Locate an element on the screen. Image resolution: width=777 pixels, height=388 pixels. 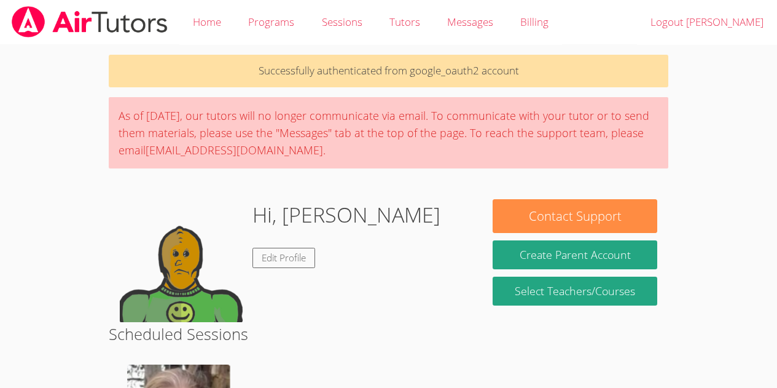
span: Messages is located at coordinates (470, 22).